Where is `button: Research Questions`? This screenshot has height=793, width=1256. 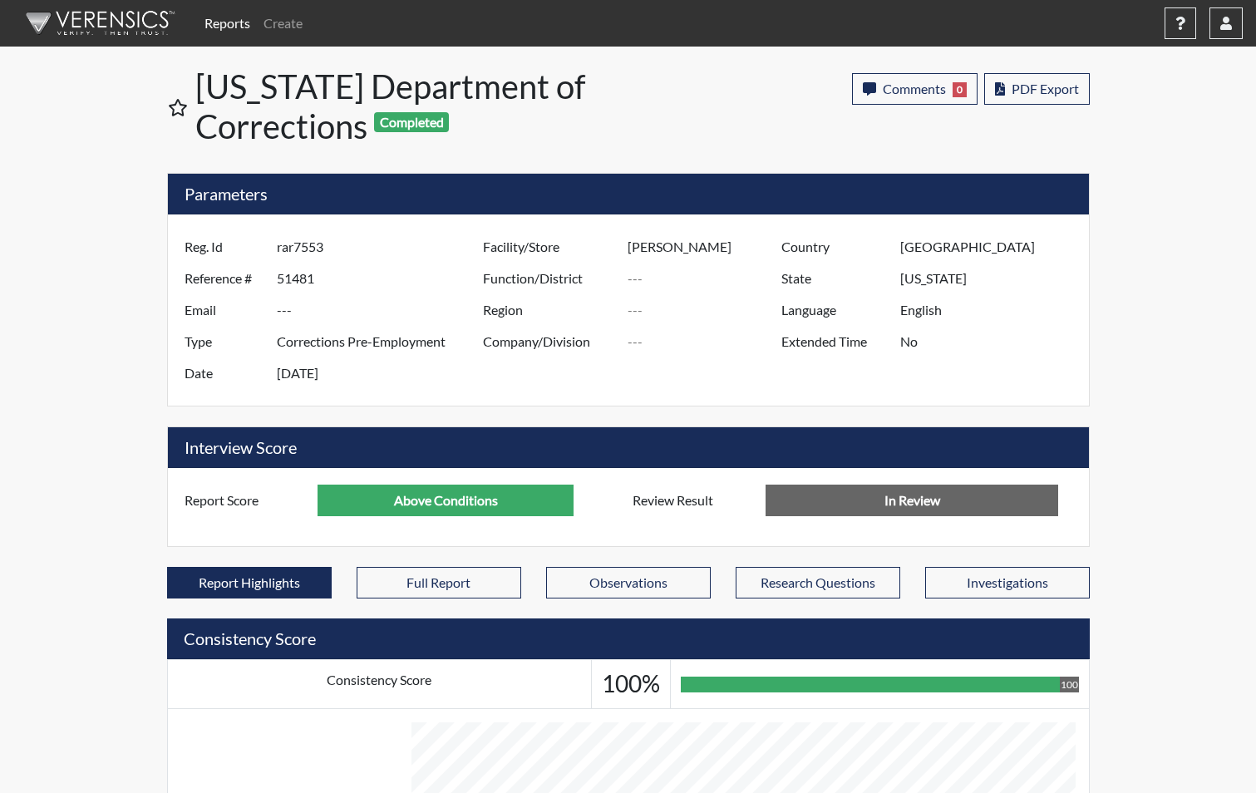
button: Research Questions is located at coordinates (818, 583).